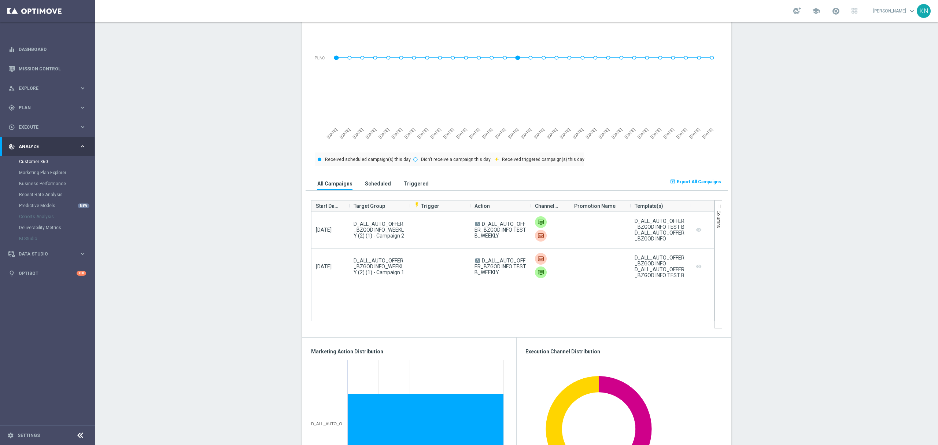 Image resolution: width=938 pixels, height=445 pixels. Describe the element at coordinates (49, 147) in the screenshot. I see `span: Analyze` at that location.